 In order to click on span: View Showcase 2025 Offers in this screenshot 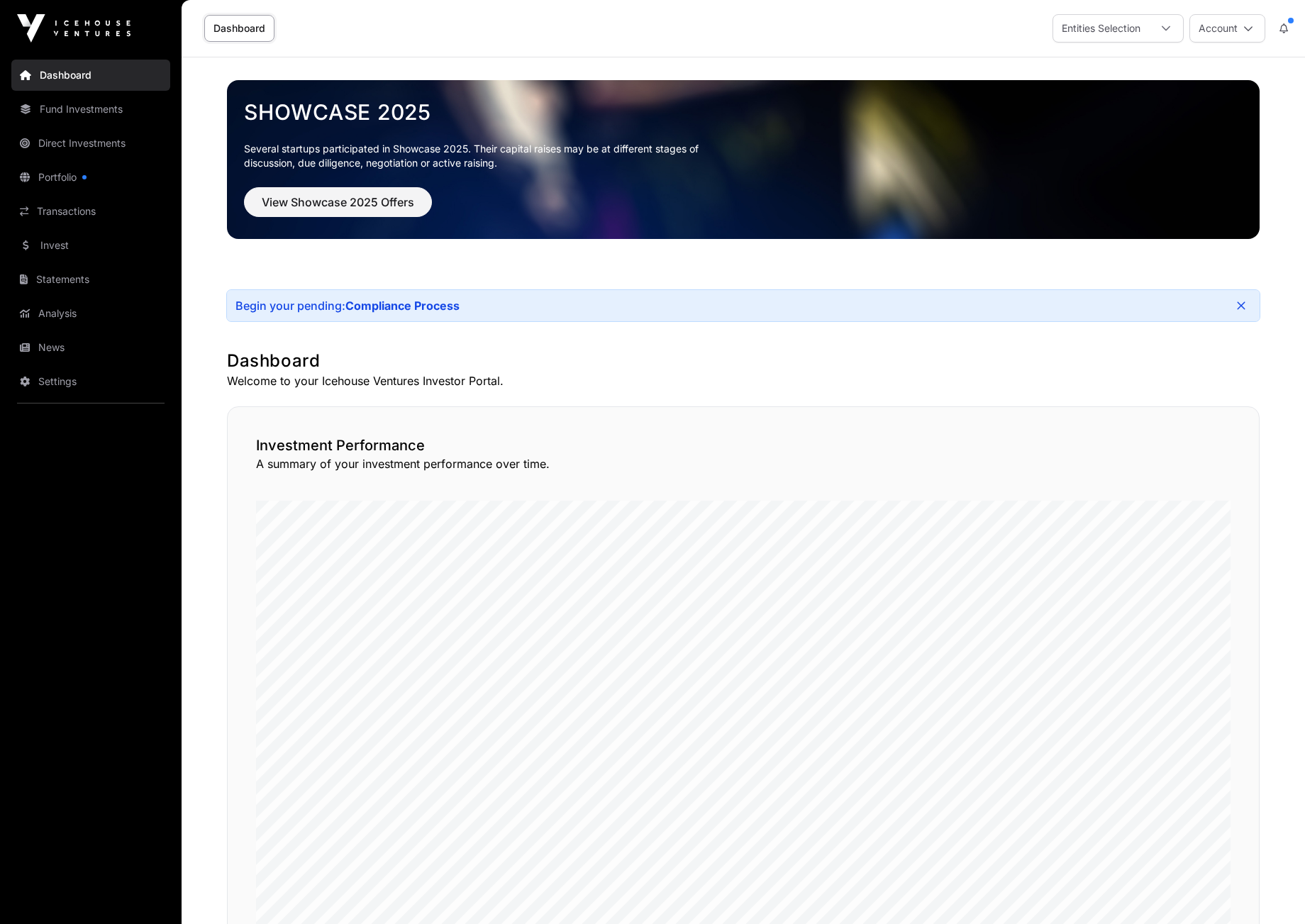, I will do `click(338, 203)`.